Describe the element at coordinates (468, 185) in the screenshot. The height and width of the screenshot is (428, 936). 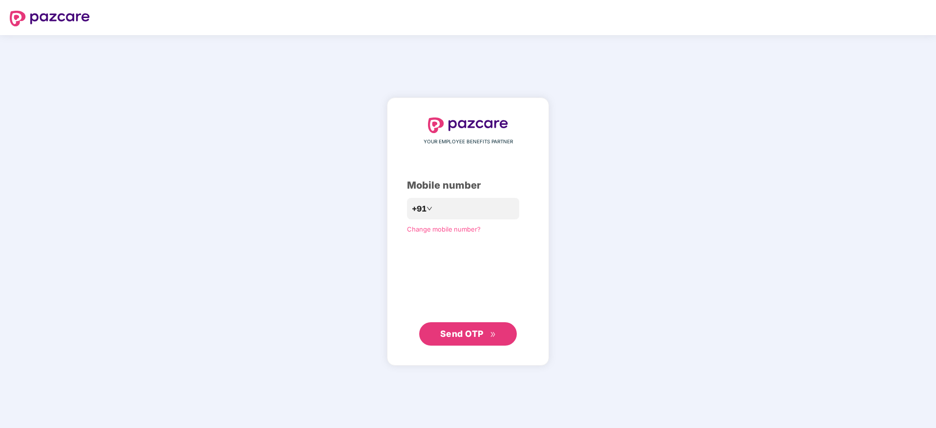
I see `div: Mobile number` at that location.